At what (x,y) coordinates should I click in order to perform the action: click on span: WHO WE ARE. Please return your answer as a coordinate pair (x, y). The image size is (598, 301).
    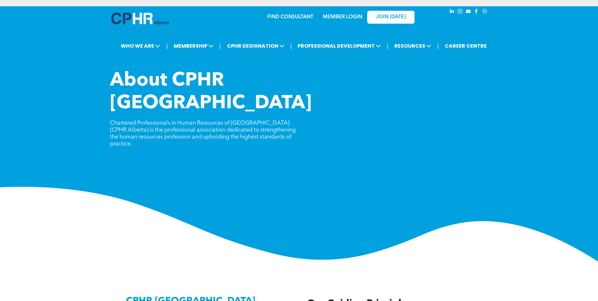
    Looking at the image, I should click on (140, 46).